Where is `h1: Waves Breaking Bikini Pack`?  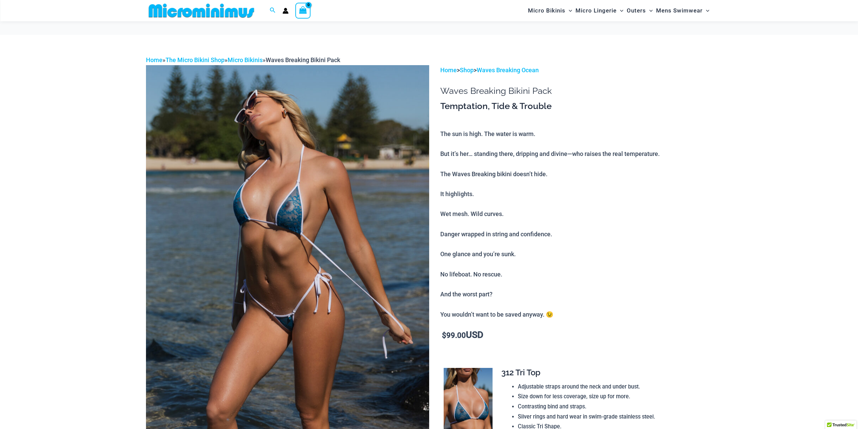
h1: Waves Breaking Bikini Pack is located at coordinates (576, 91).